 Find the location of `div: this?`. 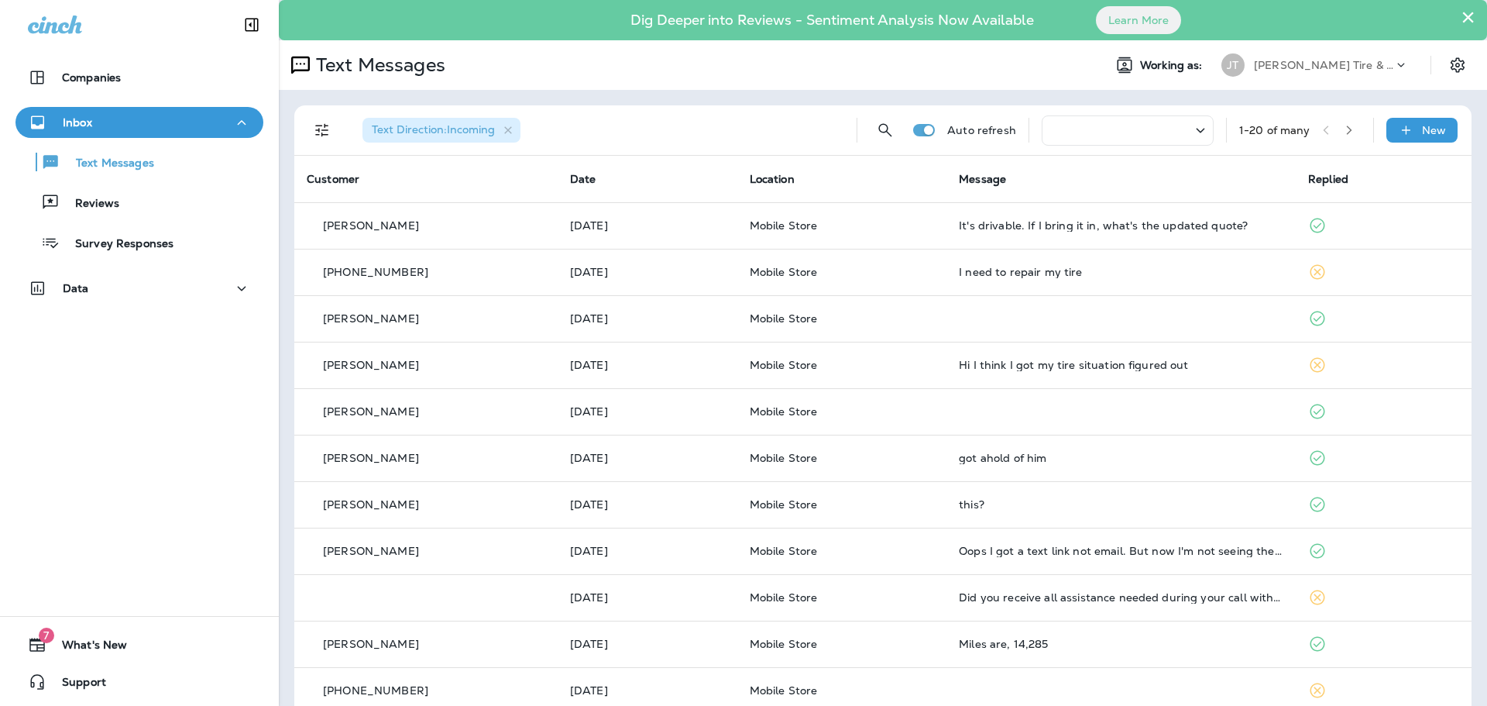

div: this? is located at coordinates (1121, 504).